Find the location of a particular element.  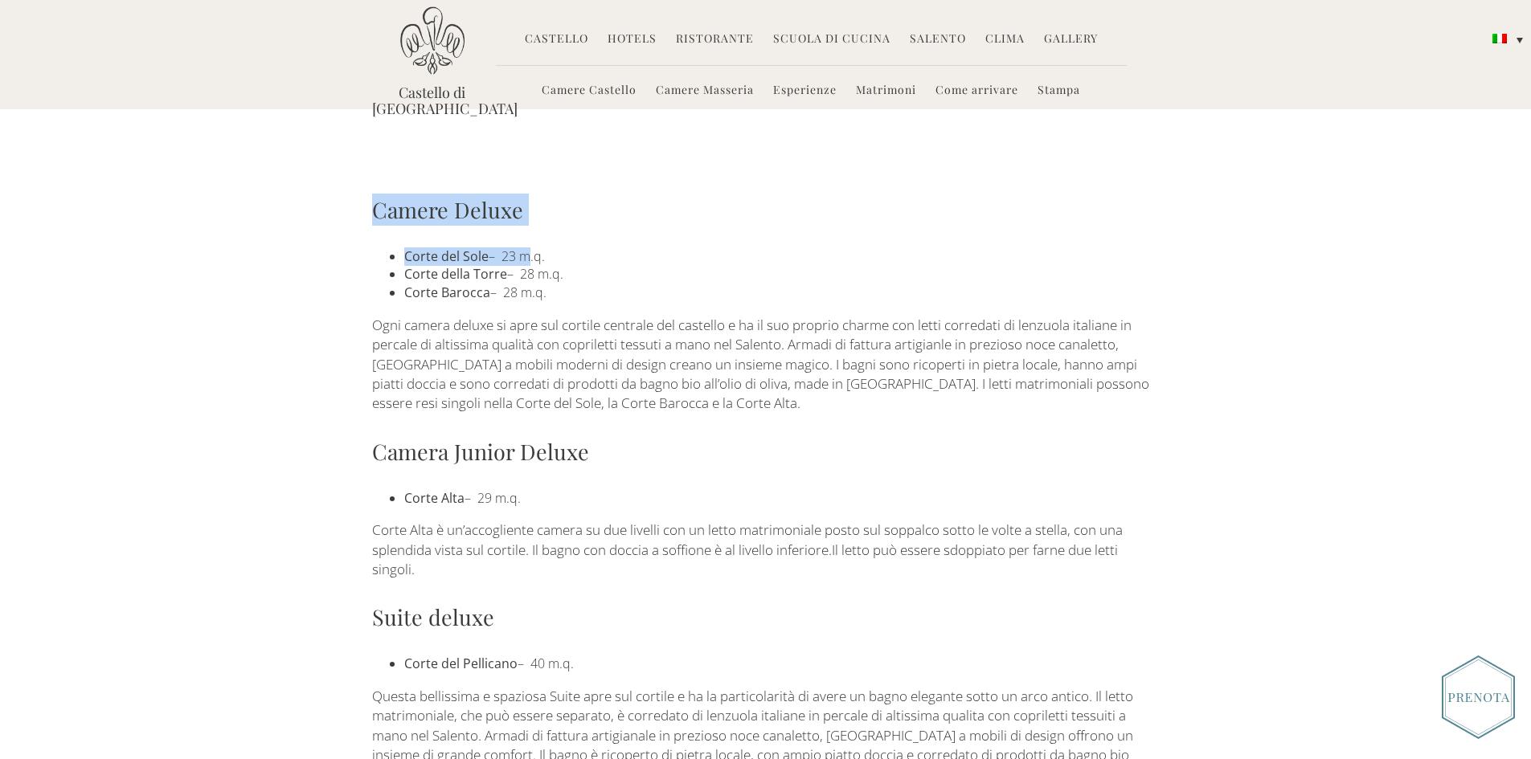

a: Gallery is located at coordinates (1070, 39).